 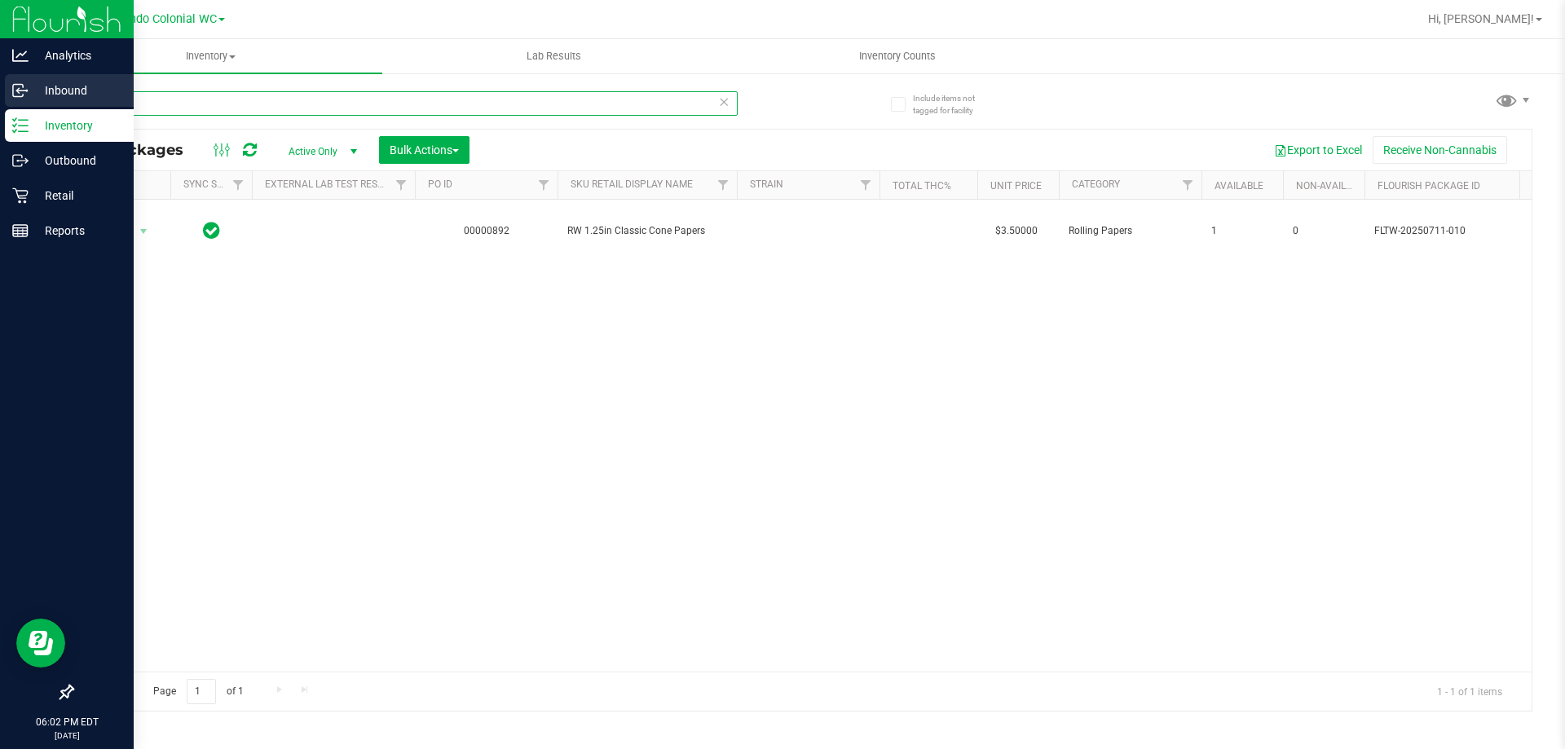 I want to click on inline-svg: Outbound, so click(x=20, y=161).